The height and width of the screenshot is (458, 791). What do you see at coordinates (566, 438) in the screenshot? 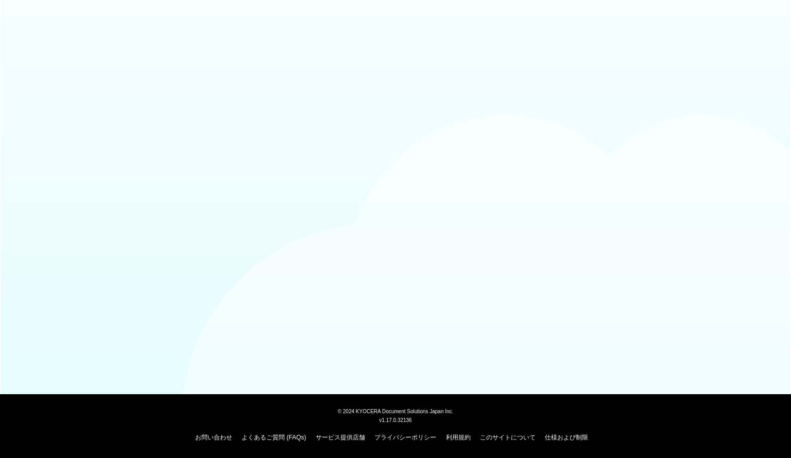
I see `a: 仕様および制限` at bounding box center [566, 438].